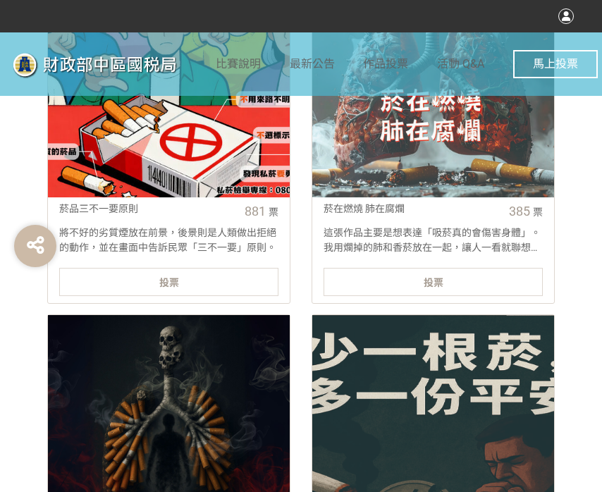  What do you see at coordinates (520, 211) in the screenshot?
I see `span: 385` at bounding box center [520, 211].